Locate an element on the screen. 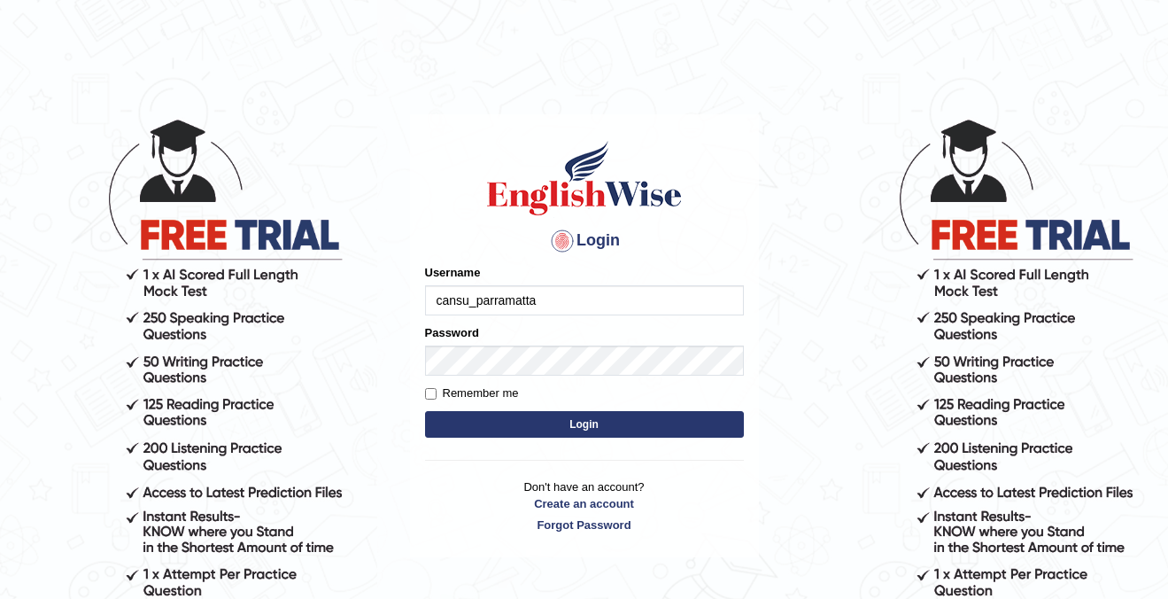 The height and width of the screenshot is (599, 1168). button: Login is located at coordinates (584, 424).